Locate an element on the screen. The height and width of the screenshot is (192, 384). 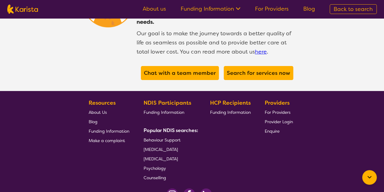
img: Karista logo is located at coordinates (22, 9).